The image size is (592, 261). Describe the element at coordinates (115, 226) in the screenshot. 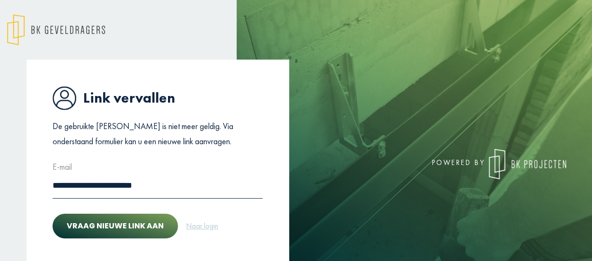

I see `button: Vraag nieuwe link aan` at that location.